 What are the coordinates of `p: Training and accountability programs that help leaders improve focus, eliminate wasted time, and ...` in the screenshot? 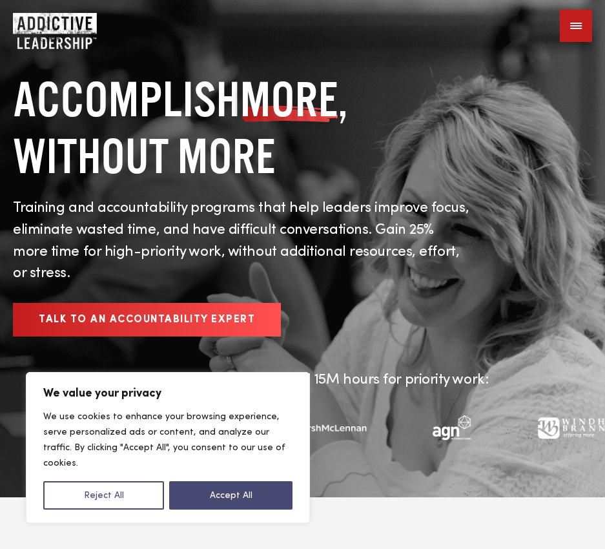 It's located at (242, 241).